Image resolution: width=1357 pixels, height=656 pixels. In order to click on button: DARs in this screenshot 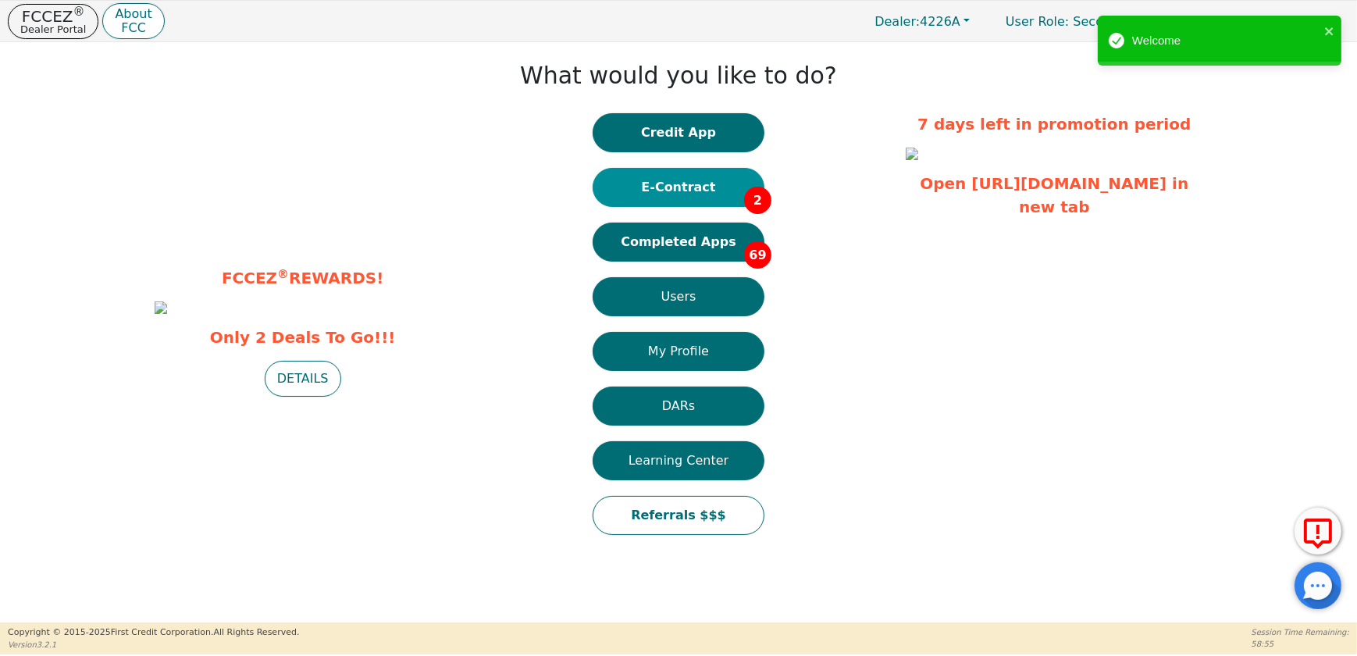, I will do `click(679, 406)`.